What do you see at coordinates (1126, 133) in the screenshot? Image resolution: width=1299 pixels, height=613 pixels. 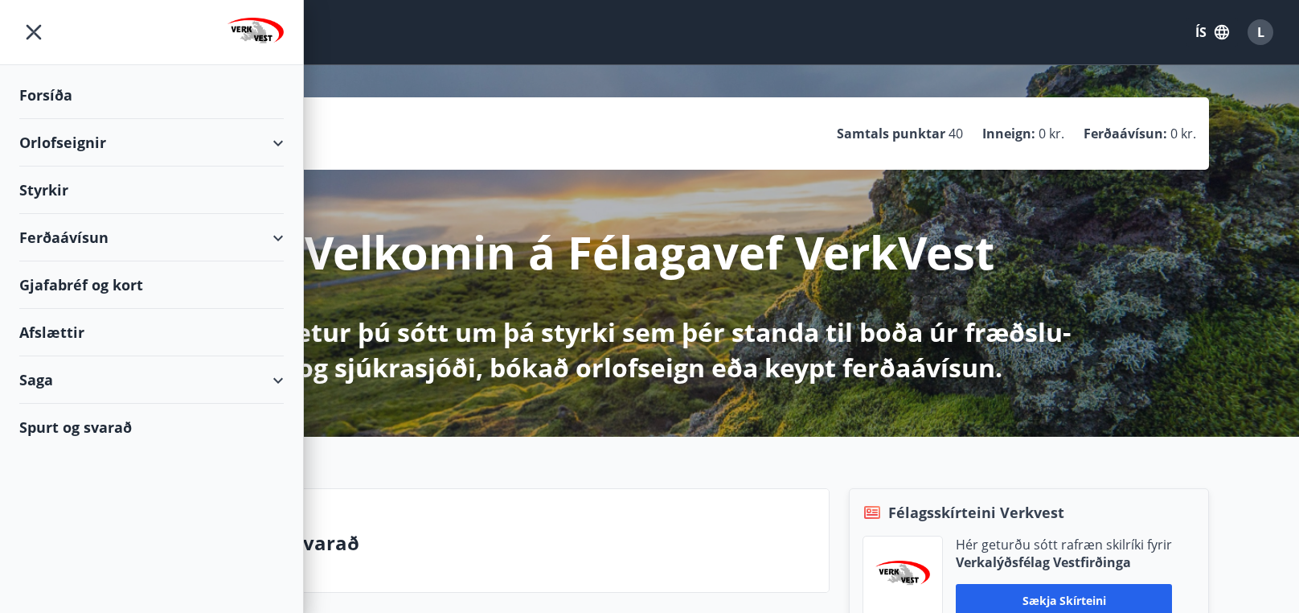 I see `p: Ferðaávísun :` at bounding box center [1126, 133].